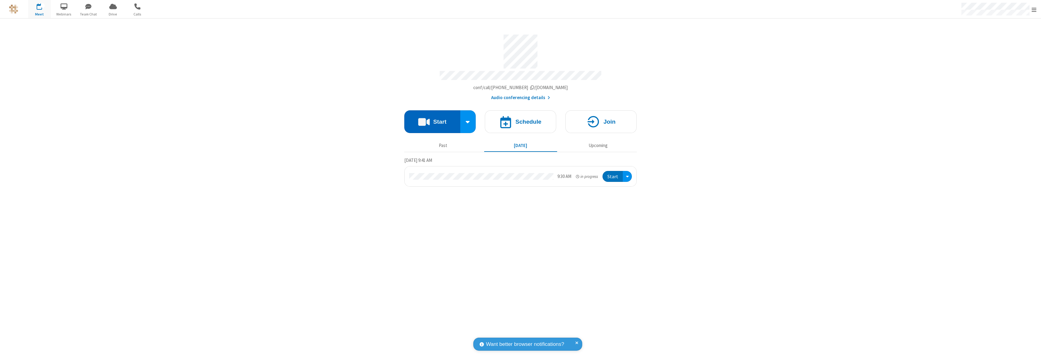 This screenshot has width=1041, height=361. Describe the element at coordinates (521, 172) in the screenshot. I see `section: Today's Meetings` at that location.